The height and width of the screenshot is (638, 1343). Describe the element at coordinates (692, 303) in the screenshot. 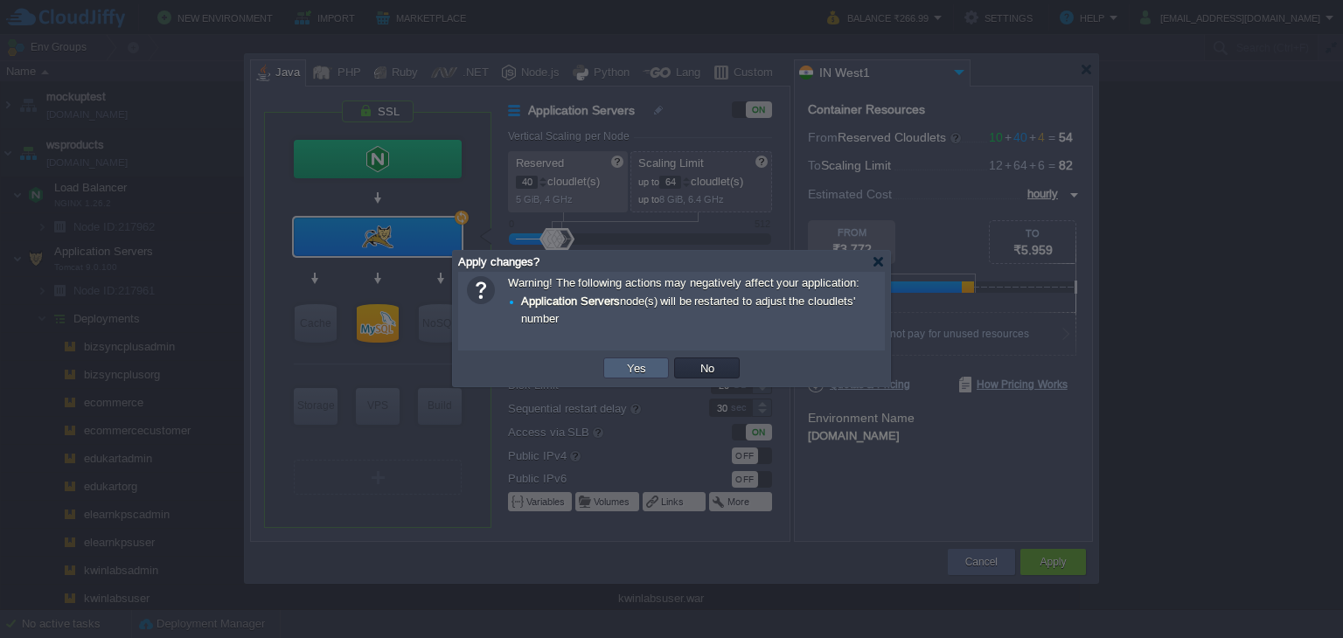

I see `span: Warning! The following actions may negatively affect your application:` at that location.